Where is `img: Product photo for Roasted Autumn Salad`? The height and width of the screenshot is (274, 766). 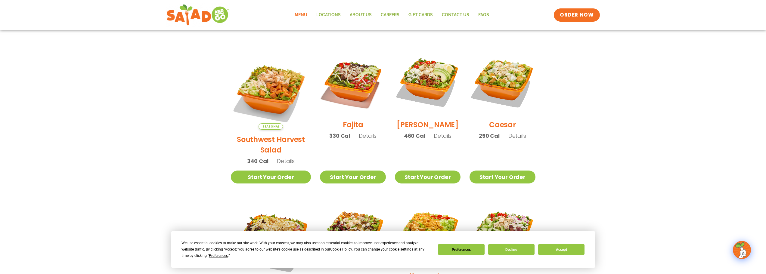 img: Product photo for Roasted Autumn Salad is located at coordinates (353, 234).